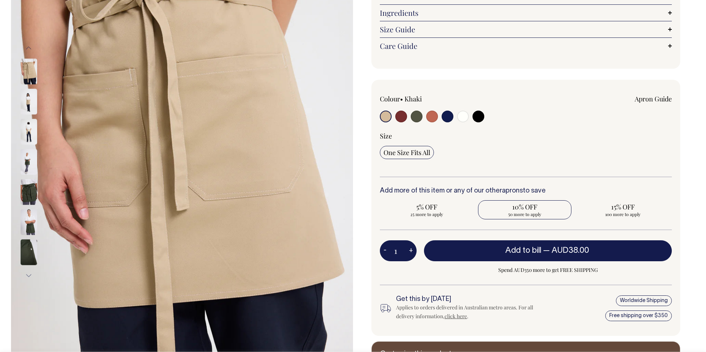  Describe the element at coordinates (525, 207) in the screenshot. I see `span: 10% OFF` at that location.